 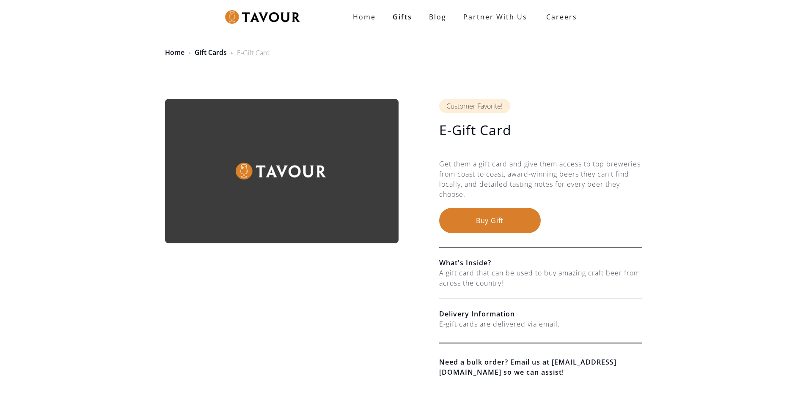 What do you see at coordinates (495, 17) in the screenshot?
I see `a: partner with us` at bounding box center [495, 17].